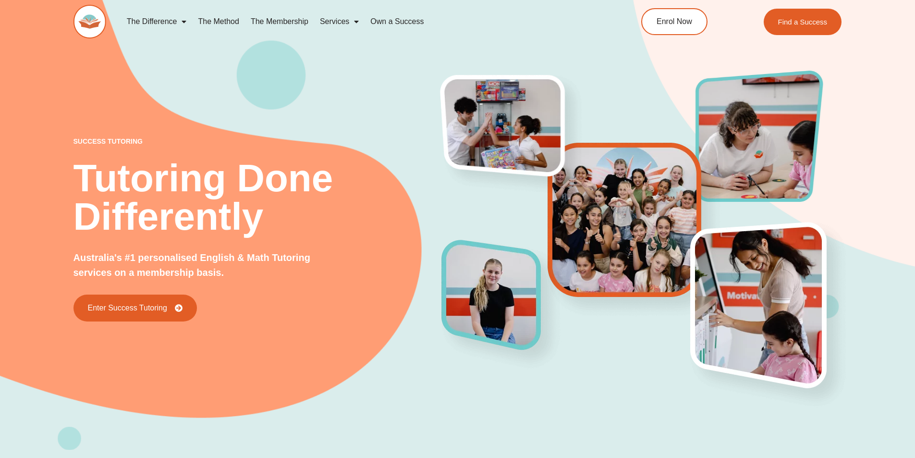  What do you see at coordinates (218, 22) in the screenshot?
I see `a: The Method` at bounding box center [218, 22].